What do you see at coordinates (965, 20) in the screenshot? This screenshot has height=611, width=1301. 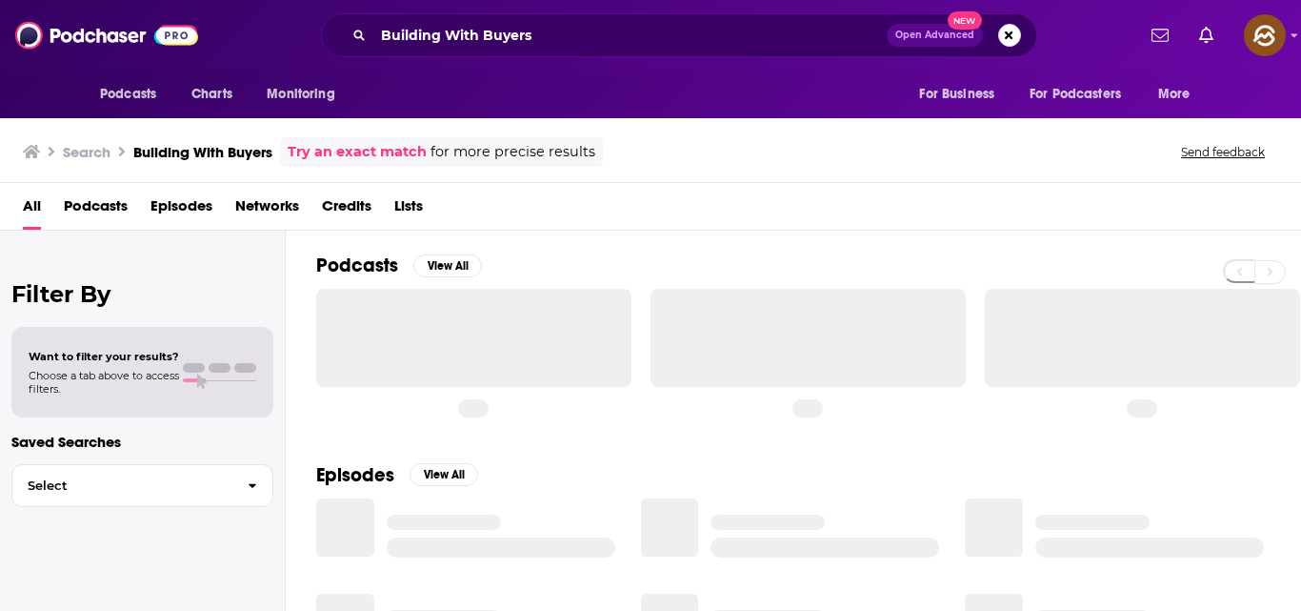 I see `span: New` at bounding box center [965, 20].